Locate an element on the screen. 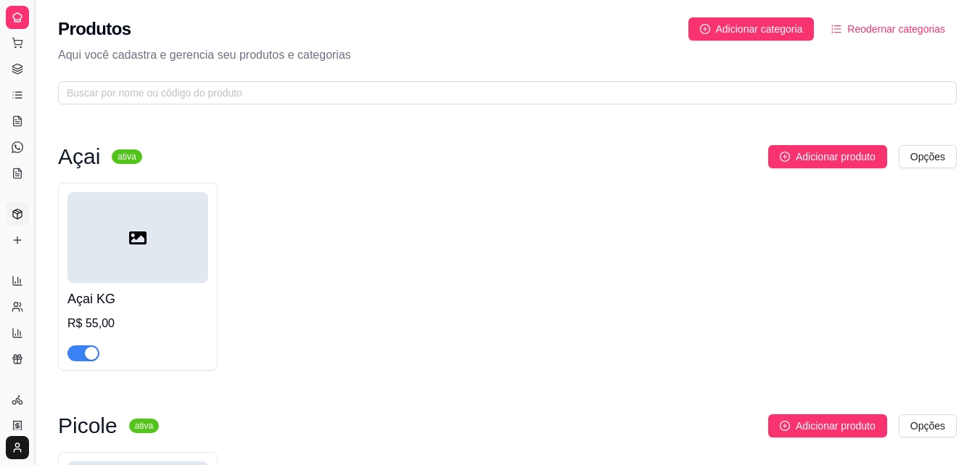 This screenshot has height=465, width=980. h3: Picole is located at coordinates (88, 426).